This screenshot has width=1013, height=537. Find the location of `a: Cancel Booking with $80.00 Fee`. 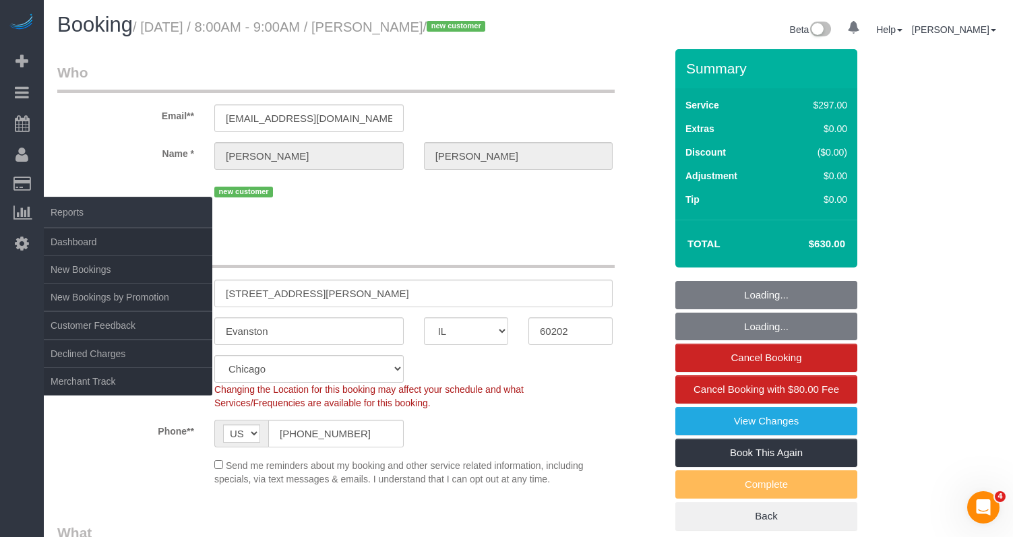

a: Cancel Booking with $80.00 Fee is located at coordinates (766, 390).